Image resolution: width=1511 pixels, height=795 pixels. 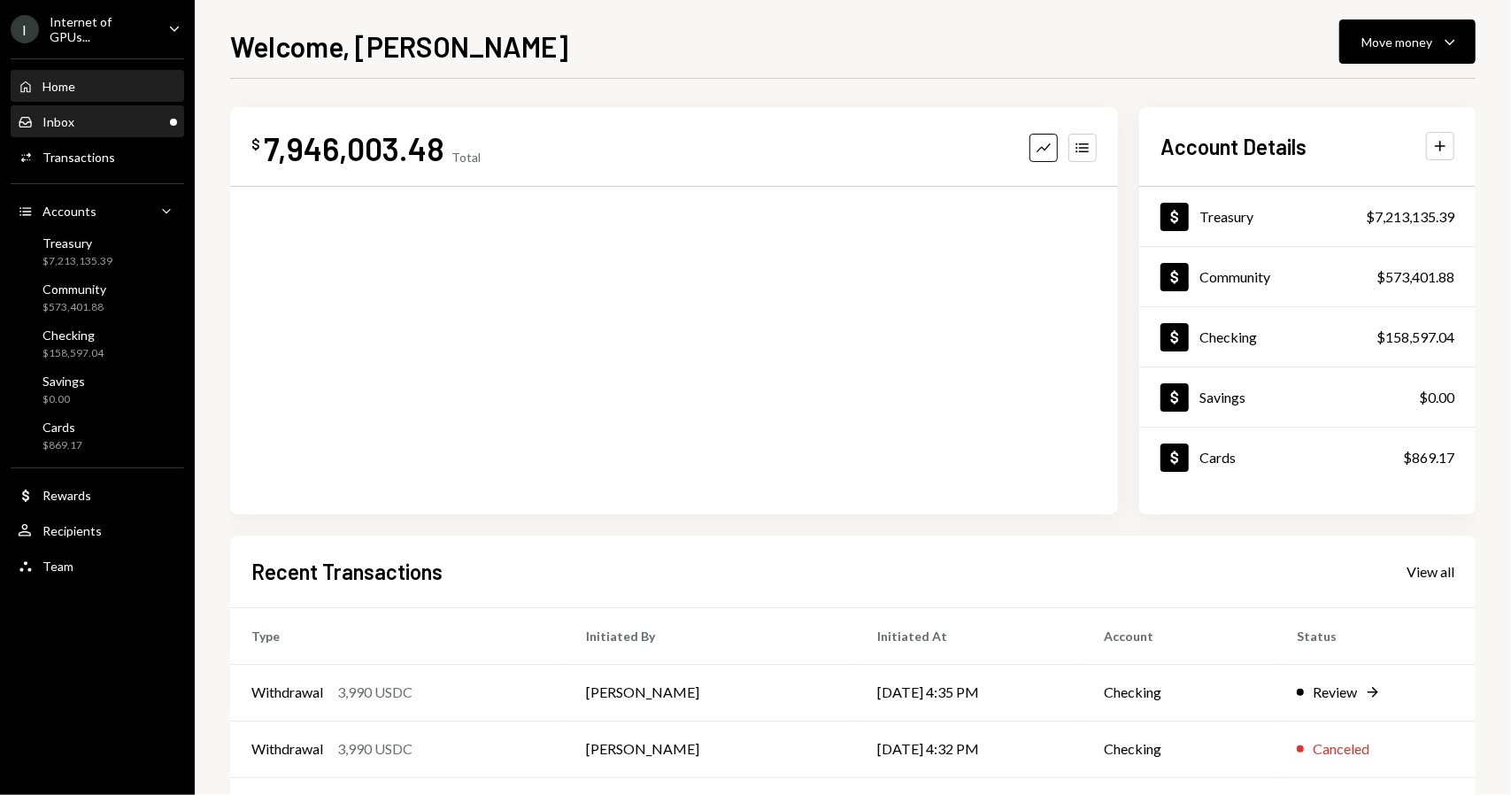 What do you see at coordinates (1179, 636) in the screenshot?
I see `th: Account` at bounding box center [1179, 636].